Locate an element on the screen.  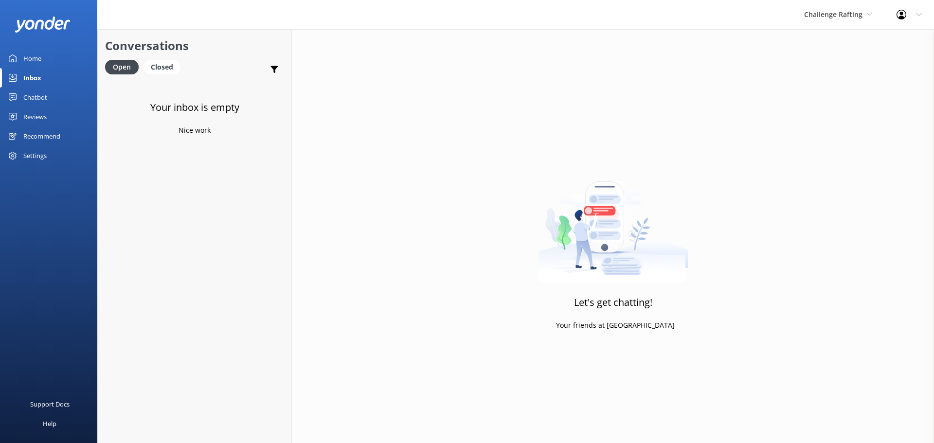
div: Settings is located at coordinates (35, 156).